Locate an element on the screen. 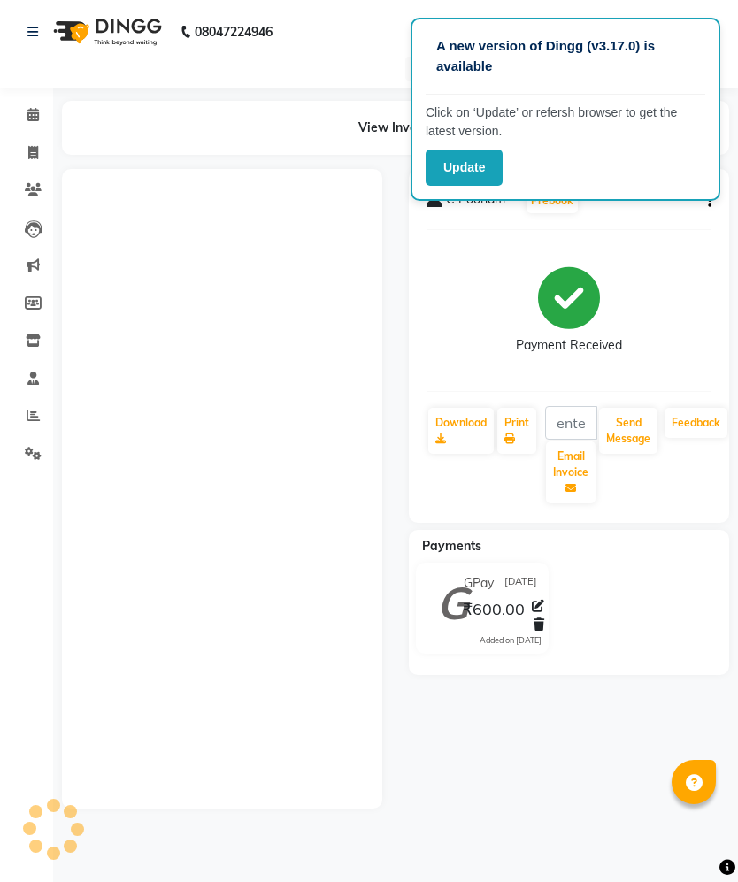 This screenshot has width=738, height=882. span: GPay is located at coordinates (479, 583).